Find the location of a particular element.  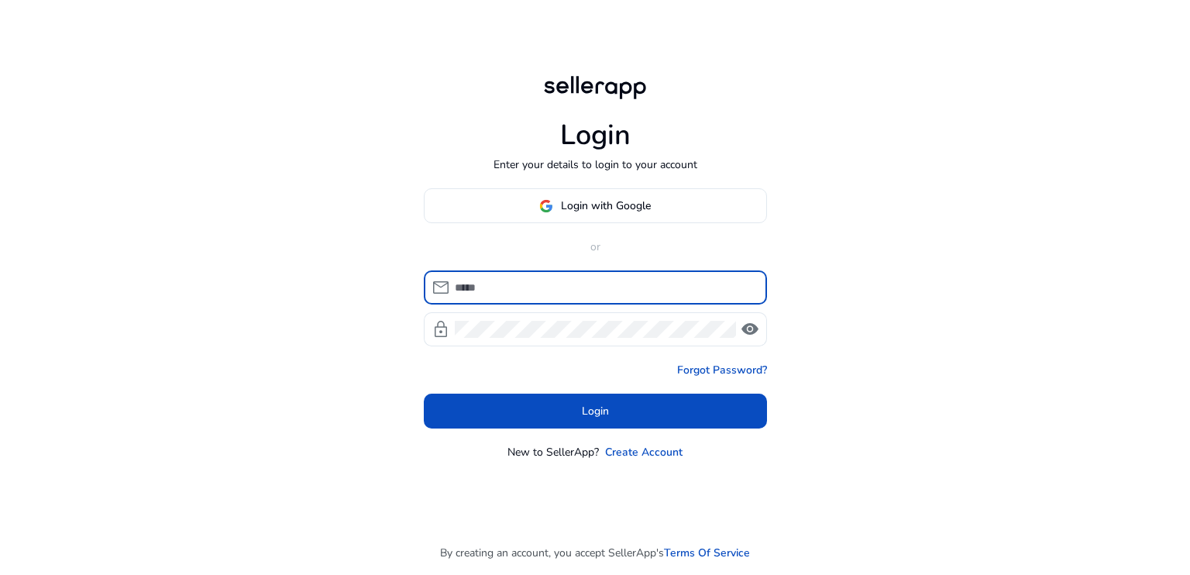

button: Login with Google is located at coordinates (595, 205).